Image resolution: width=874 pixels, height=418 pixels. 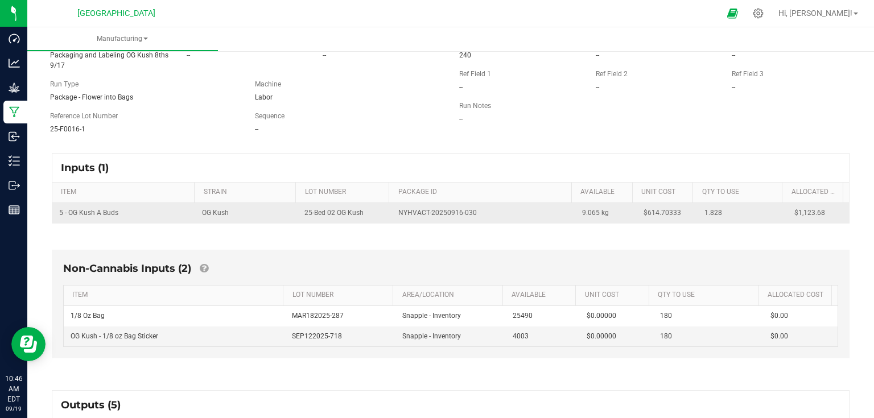 What do you see at coordinates (612, 74) in the screenshot?
I see `span: Ref Field 2` at bounding box center [612, 74].